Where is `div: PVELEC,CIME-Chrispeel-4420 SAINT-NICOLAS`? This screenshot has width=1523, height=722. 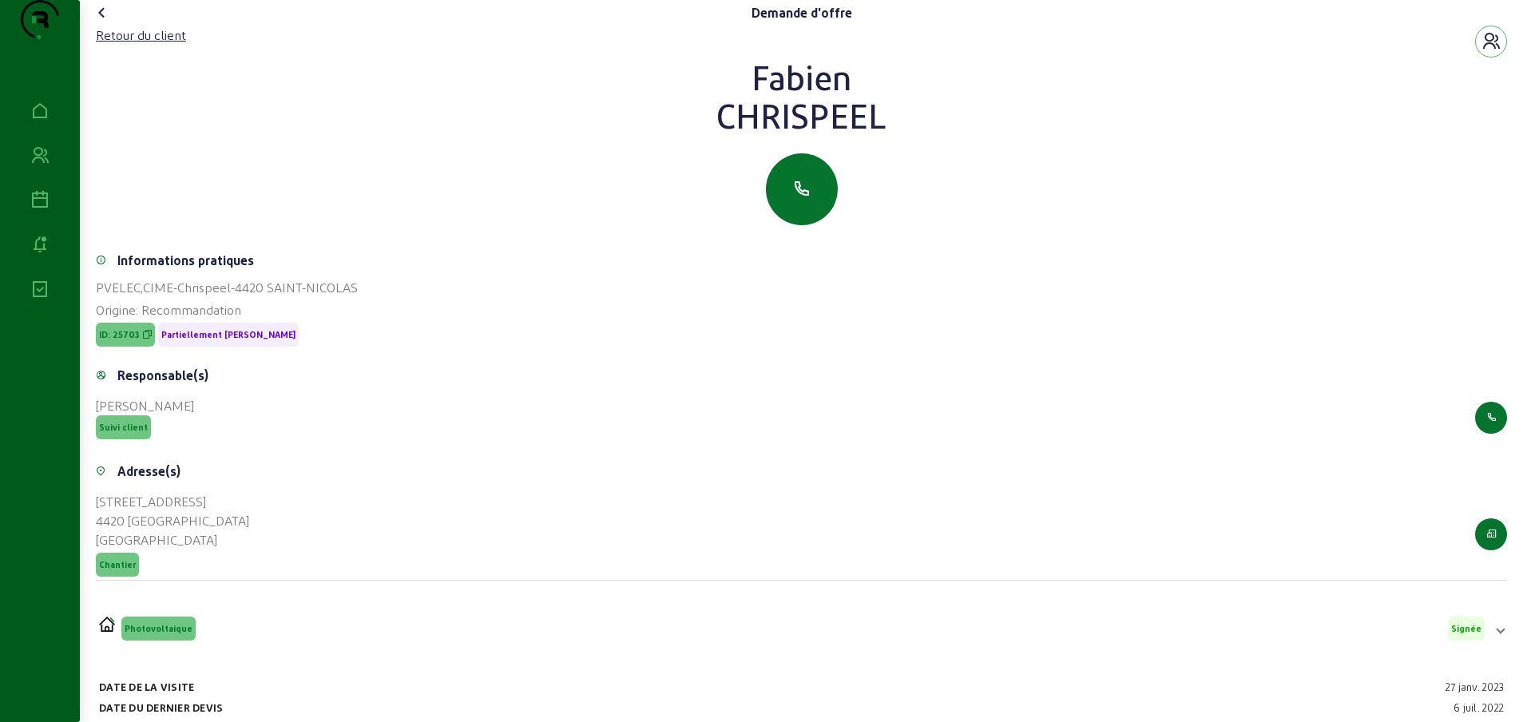
div: PVELEC,CIME-Chrispeel-4420 SAINT-NICOLAS is located at coordinates (801, 287).